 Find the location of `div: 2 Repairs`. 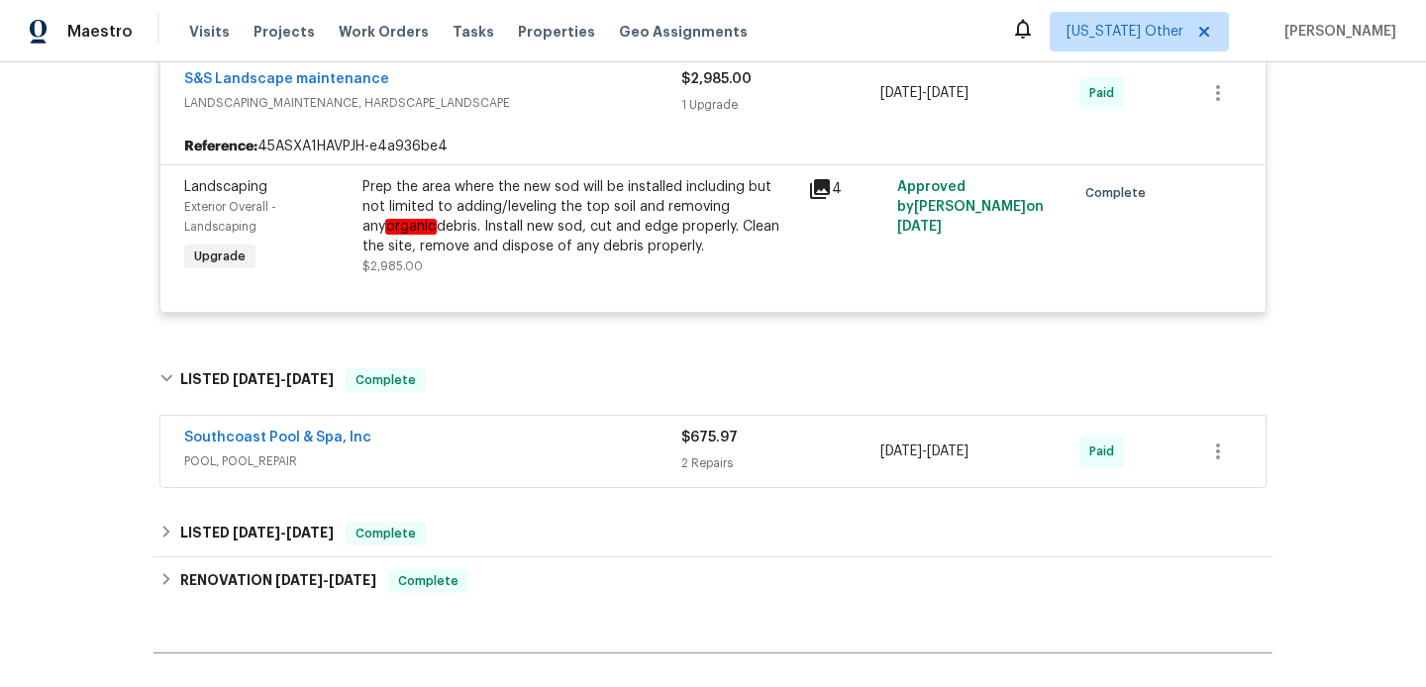

div: 2 Repairs is located at coordinates (780, 463).